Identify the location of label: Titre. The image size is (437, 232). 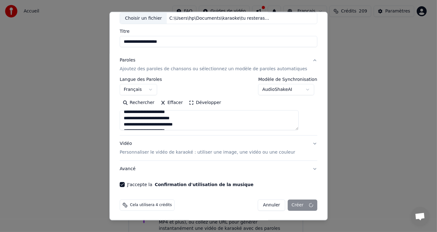
(218, 31).